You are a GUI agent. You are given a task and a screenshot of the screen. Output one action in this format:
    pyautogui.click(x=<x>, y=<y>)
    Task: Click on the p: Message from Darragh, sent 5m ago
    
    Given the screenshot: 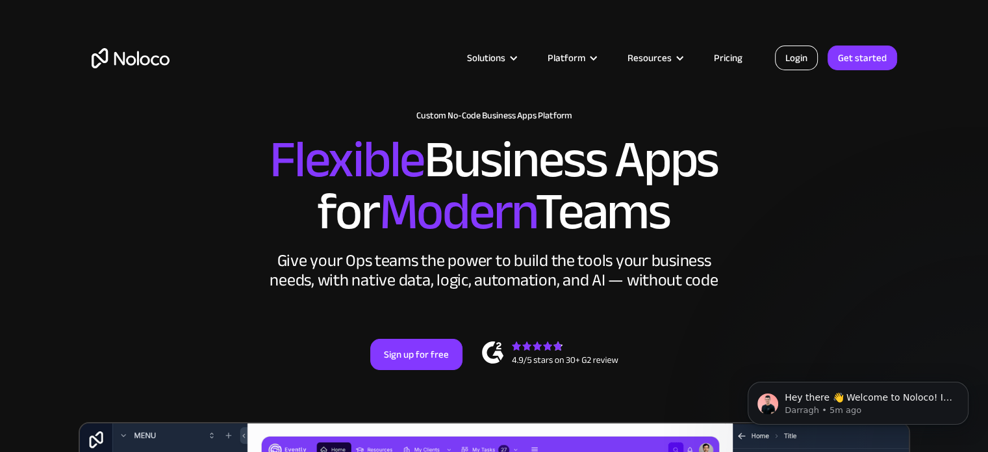 What is the action you would take?
    pyautogui.click(x=140, y=56)
    